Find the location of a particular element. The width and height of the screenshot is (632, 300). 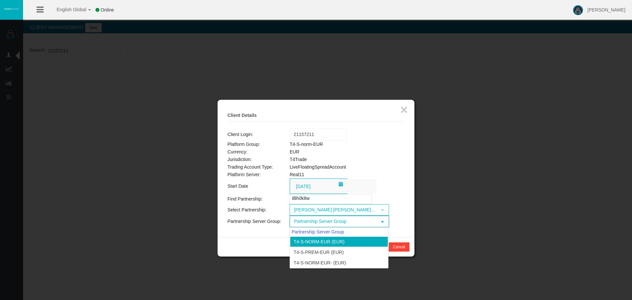

span: Real11 is located at coordinates (297, 174).